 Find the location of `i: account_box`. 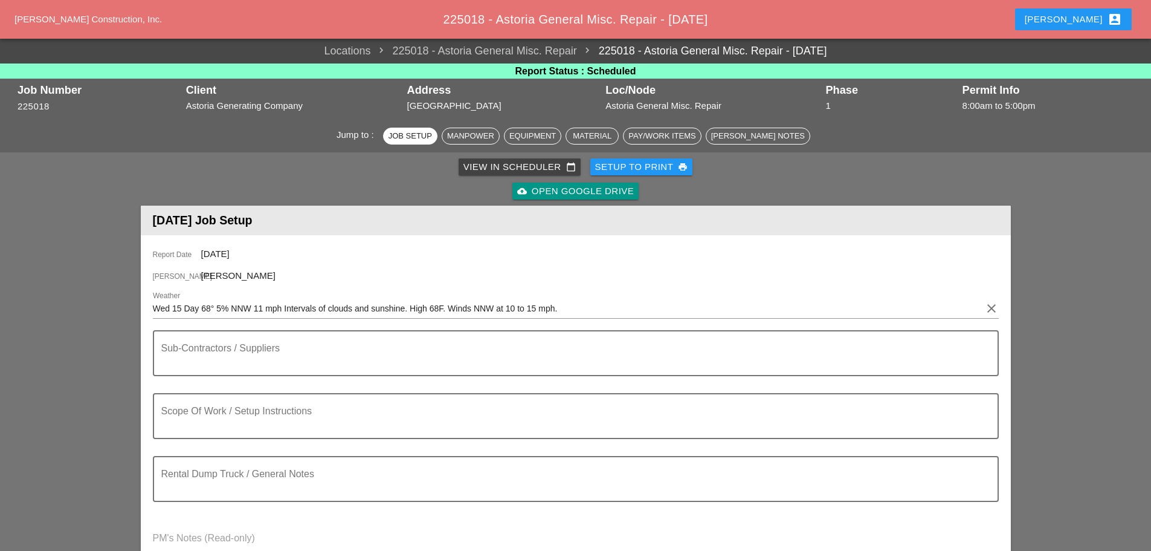

i: account_box is located at coordinates (1115, 19).